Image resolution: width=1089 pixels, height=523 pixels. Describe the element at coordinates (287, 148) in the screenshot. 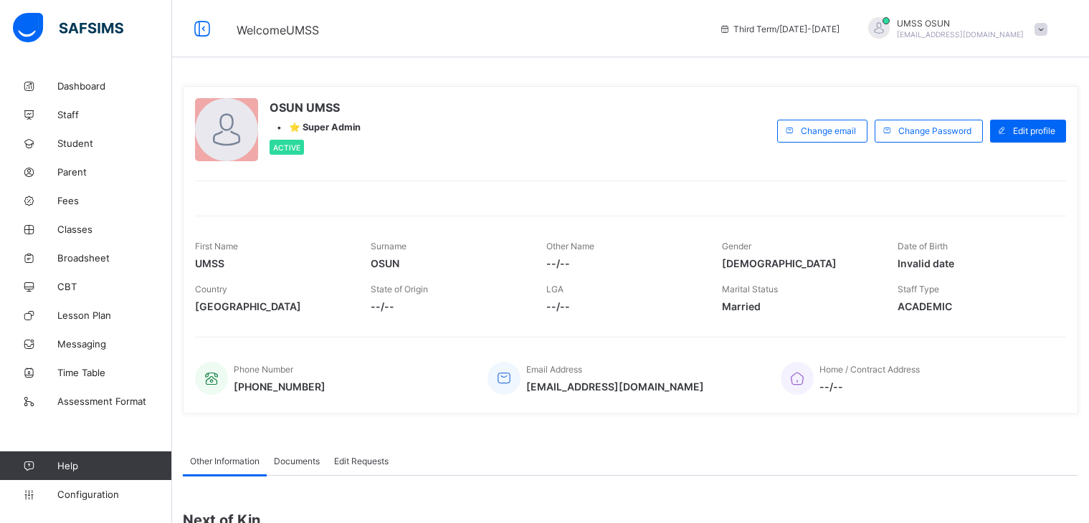

I see `span: Active` at that location.